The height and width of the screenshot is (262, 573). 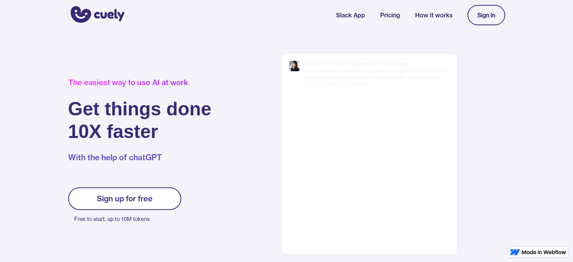 I want to click on a: Pricing, so click(x=390, y=15).